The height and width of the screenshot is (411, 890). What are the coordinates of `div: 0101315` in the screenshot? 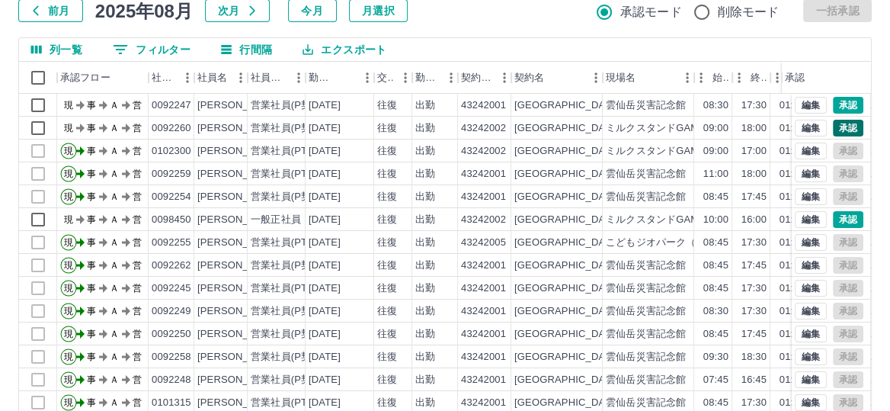 It's located at (171, 402).